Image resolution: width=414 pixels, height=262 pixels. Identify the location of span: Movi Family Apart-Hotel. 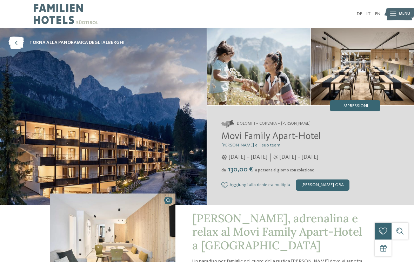
(271, 137).